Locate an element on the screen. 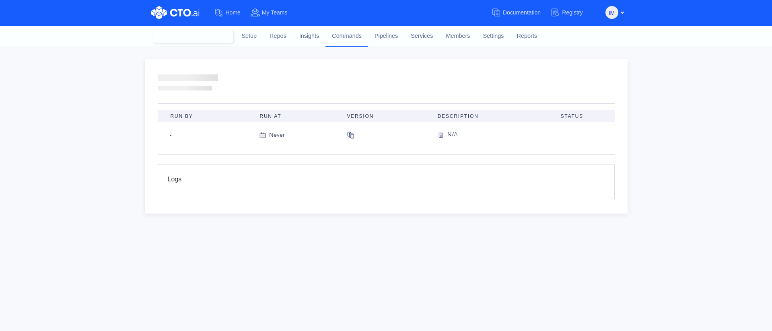 This screenshot has width=772, height=331. span: IM is located at coordinates (611, 13).